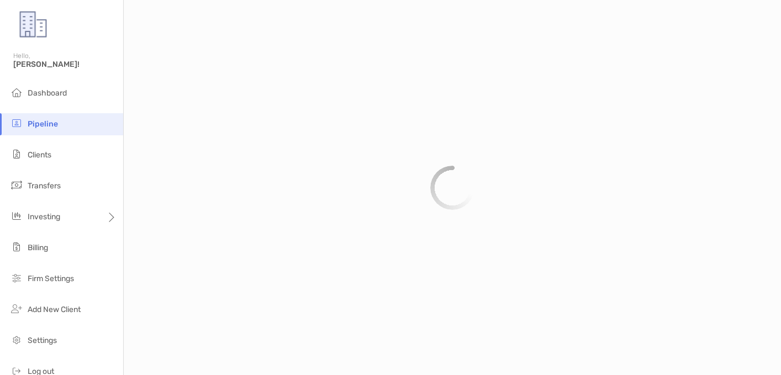 The image size is (781, 375). I want to click on img: dashboard icon, so click(17, 92).